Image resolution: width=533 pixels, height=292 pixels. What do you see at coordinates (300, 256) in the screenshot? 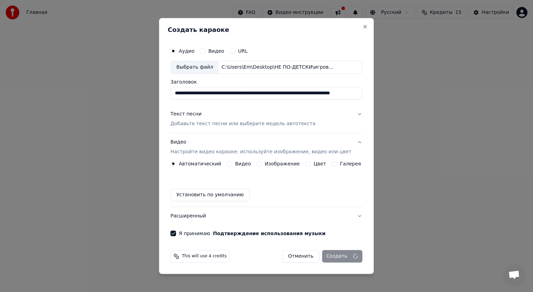
I see `button: Отменить` at bounding box center [300, 256].